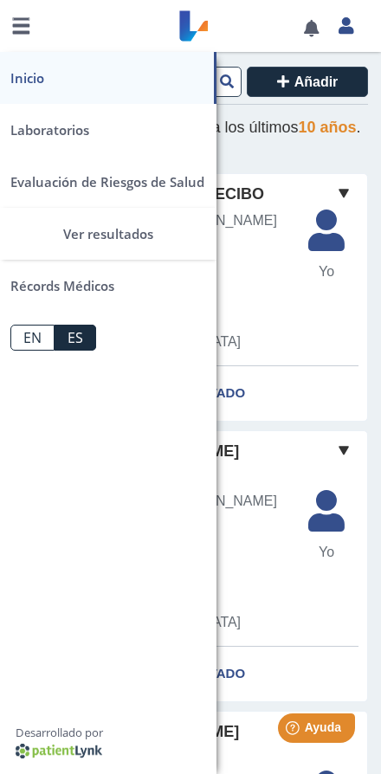 The height and width of the screenshot is (774, 381). Describe the element at coordinates (96, 21) in the screenshot. I see `span: Ayuda` at that location.